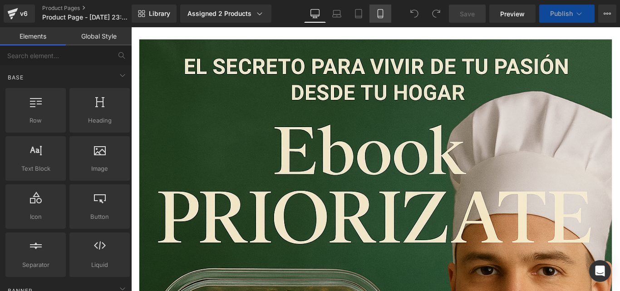  What do you see at coordinates (35, 216) in the screenshot?
I see `span: Icon` at bounding box center [35, 216].